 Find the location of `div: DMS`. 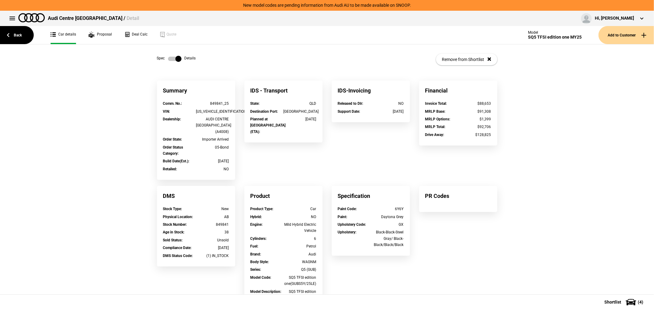

div: DMS is located at coordinates (196, 196).